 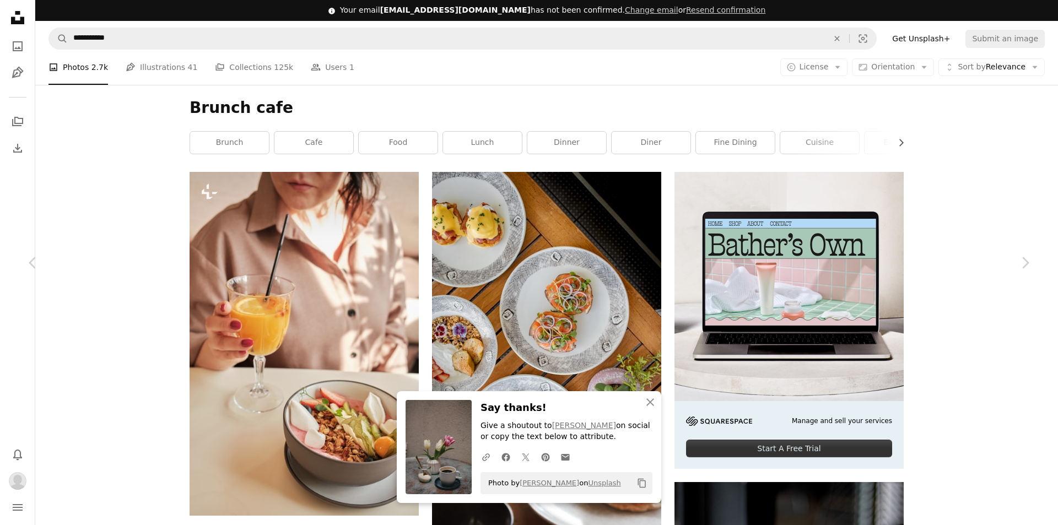 What do you see at coordinates (814, 67) in the screenshot?
I see `span: License` at bounding box center [814, 67].